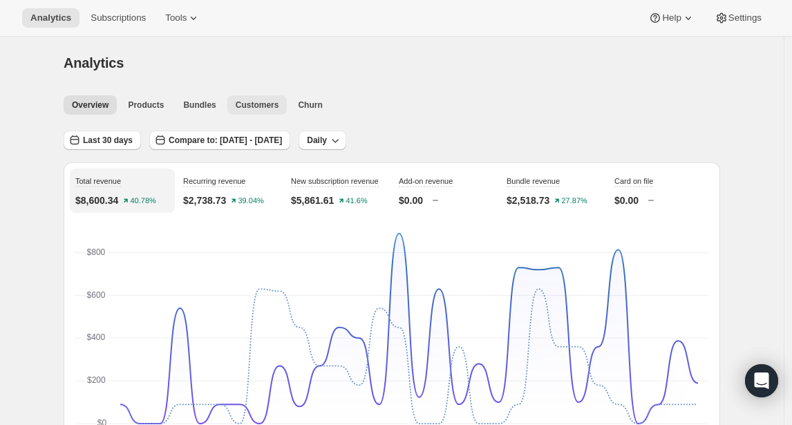  Describe the element at coordinates (745, 18) in the screenshot. I see `span: Settings` at that location.